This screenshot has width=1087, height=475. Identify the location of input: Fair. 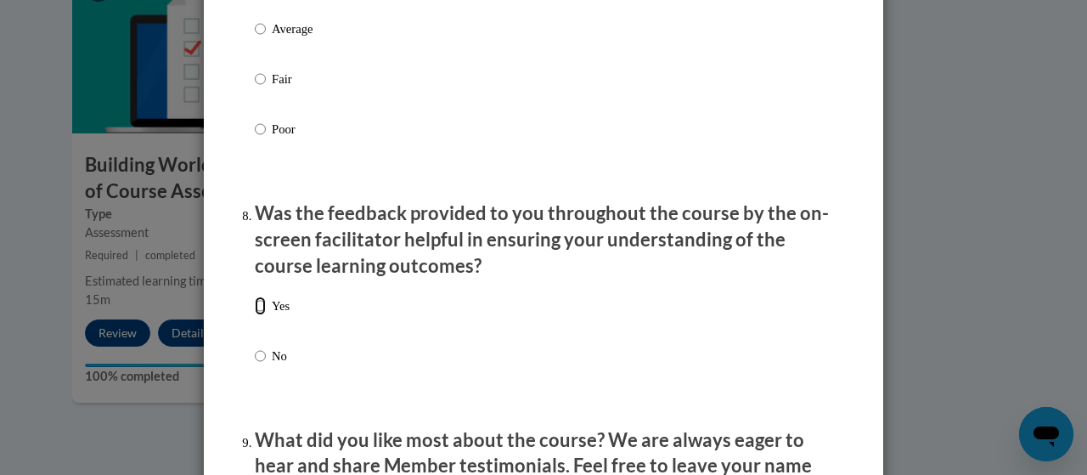
(260, 79).